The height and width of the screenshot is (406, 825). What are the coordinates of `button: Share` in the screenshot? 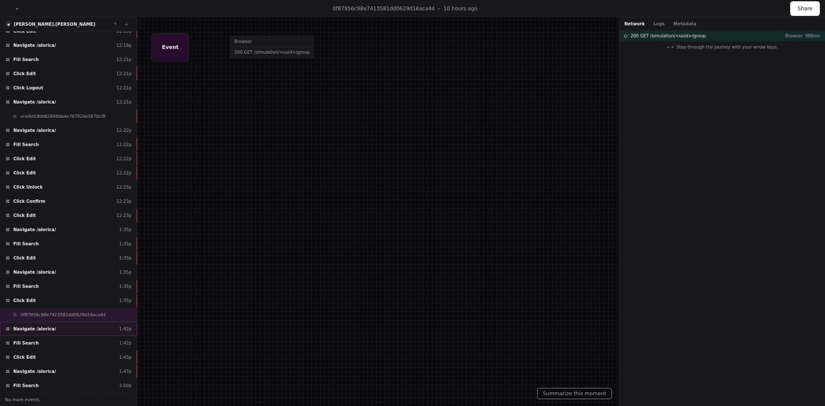 It's located at (805, 9).